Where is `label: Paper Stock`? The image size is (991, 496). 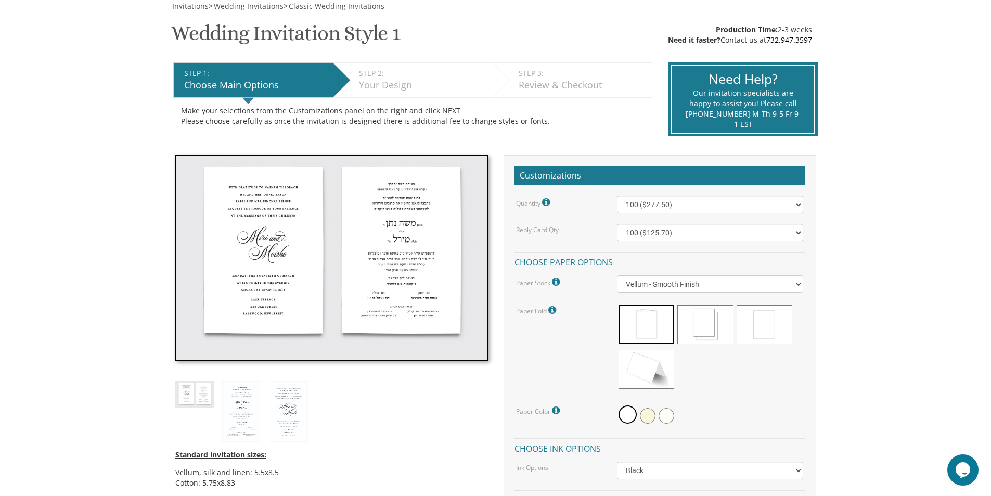
label: Paper Stock is located at coordinates (539, 282).